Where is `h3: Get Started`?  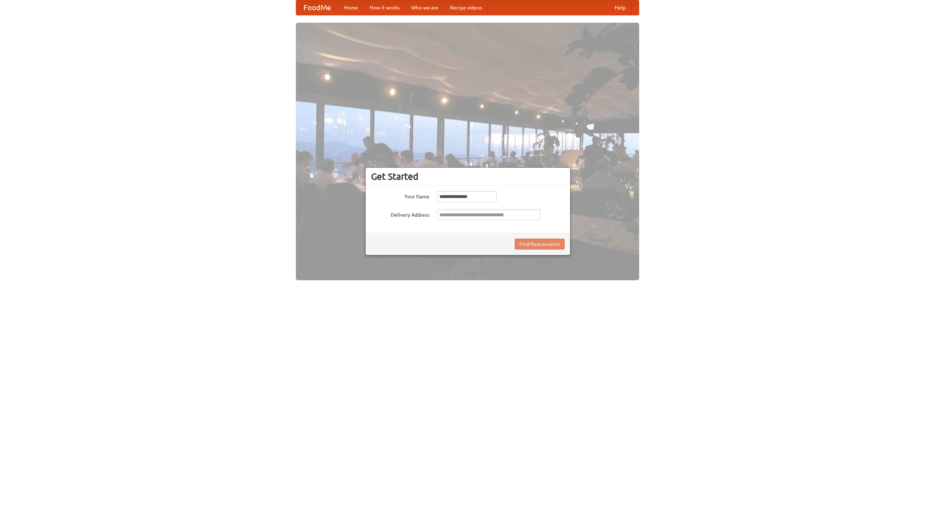 h3: Get Started is located at coordinates (468, 176).